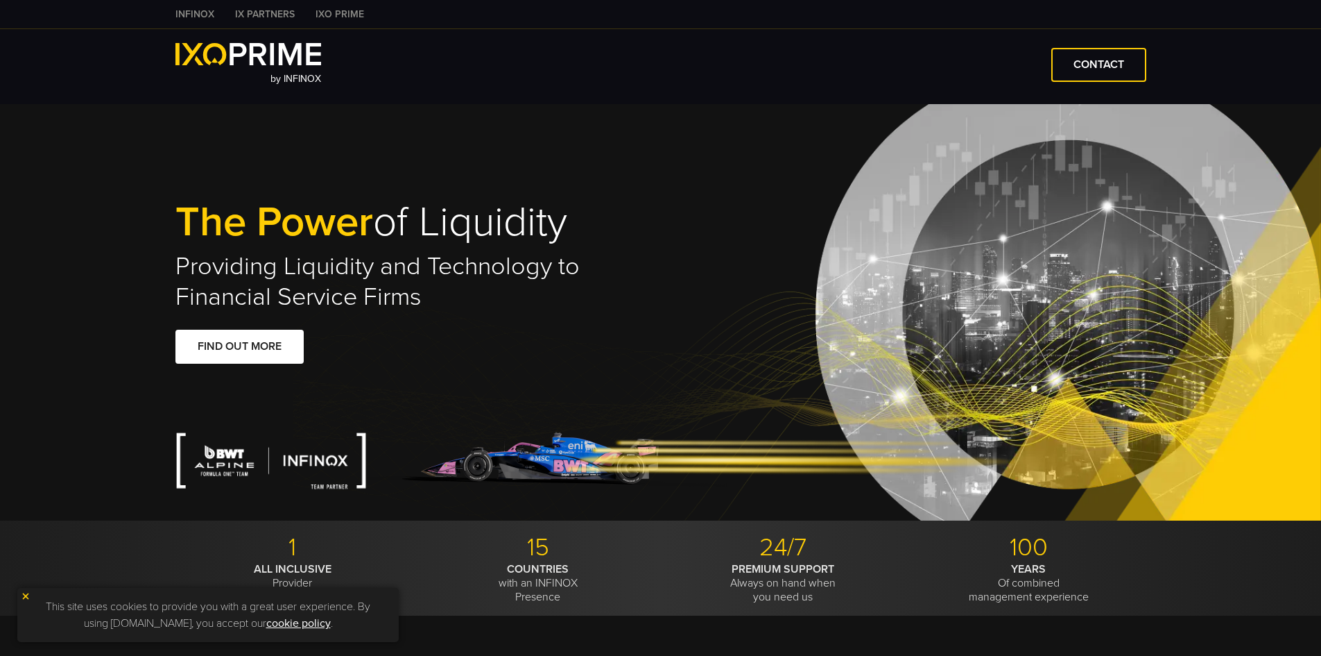 This screenshot has width=1321, height=656. Describe the element at coordinates (418, 222) in the screenshot. I see `h1: of Liquidity` at that location.